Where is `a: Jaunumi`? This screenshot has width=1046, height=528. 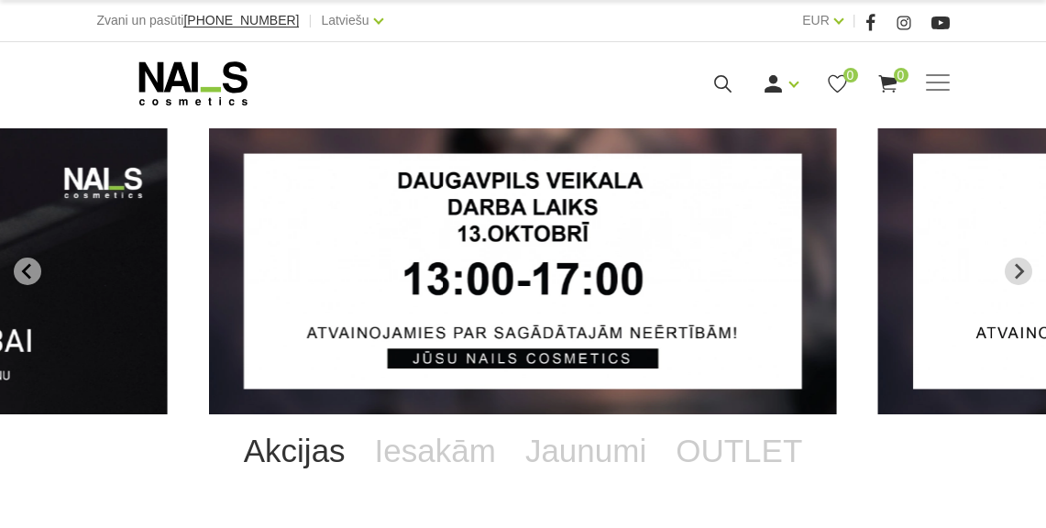
a: Jaunumi is located at coordinates (586, 451).